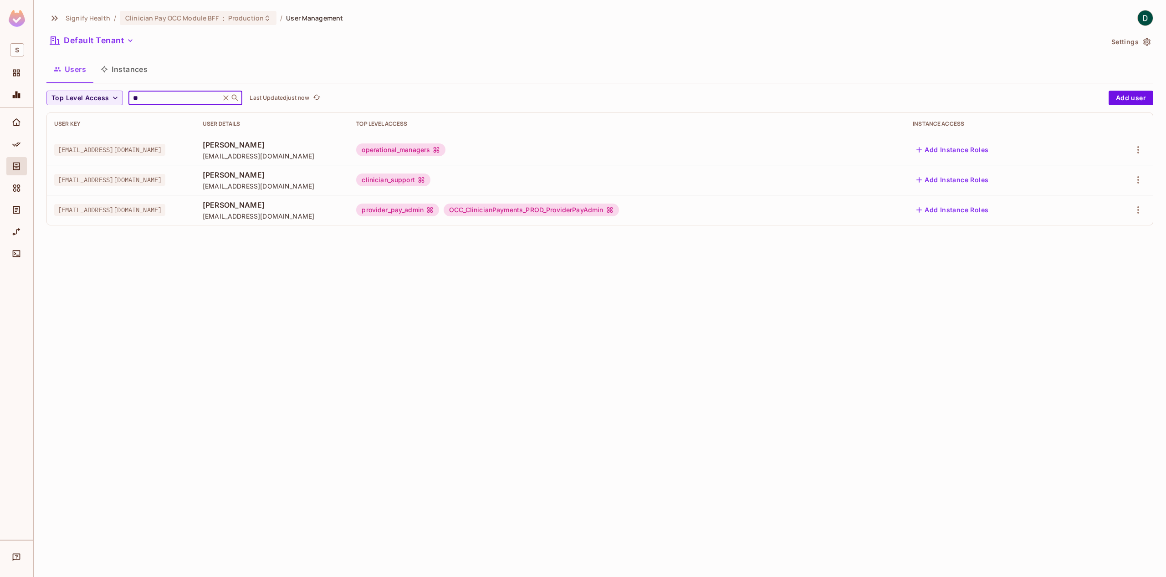 The image size is (1166, 577). Describe the element at coordinates (1145, 18) in the screenshot. I see `img: Dylan Gillespie` at that location.